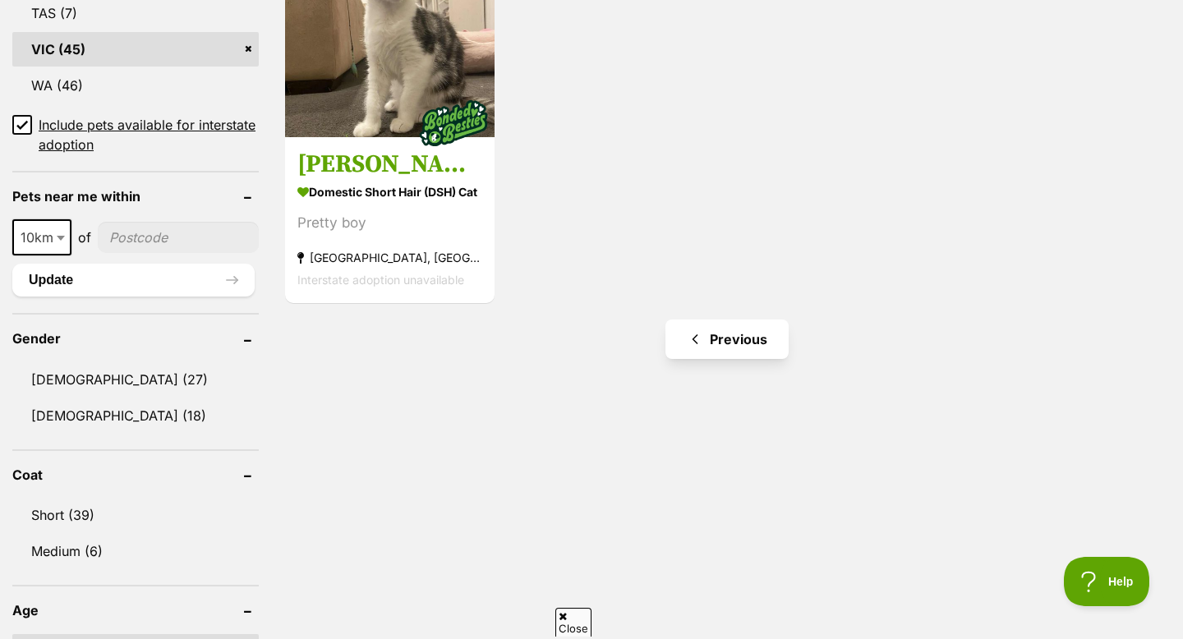  I want to click on span: Close, so click(574, 622).